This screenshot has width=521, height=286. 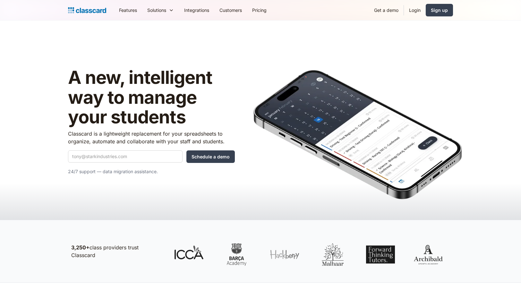 What do you see at coordinates (80, 247) in the screenshot?
I see `strong: 3,250+` at bounding box center [80, 247].